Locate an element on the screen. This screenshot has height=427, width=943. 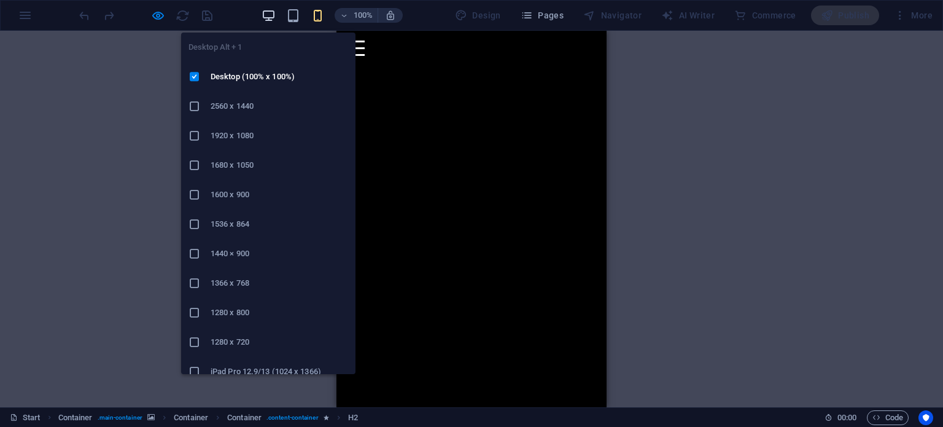
h6: Session time is located at coordinates (840, 417).